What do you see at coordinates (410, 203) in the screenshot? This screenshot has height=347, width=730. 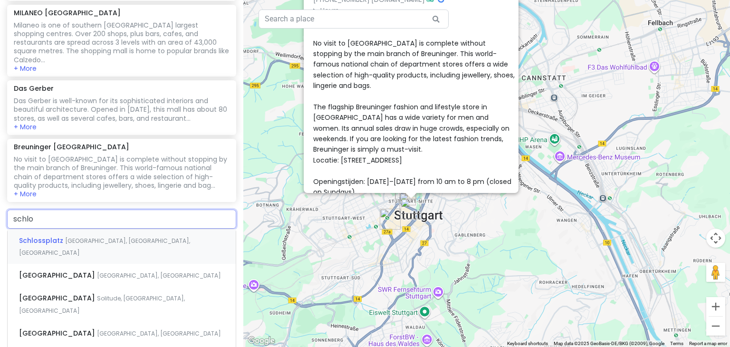 I see `div: Markthalle Stuttgart` at bounding box center [410, 203].